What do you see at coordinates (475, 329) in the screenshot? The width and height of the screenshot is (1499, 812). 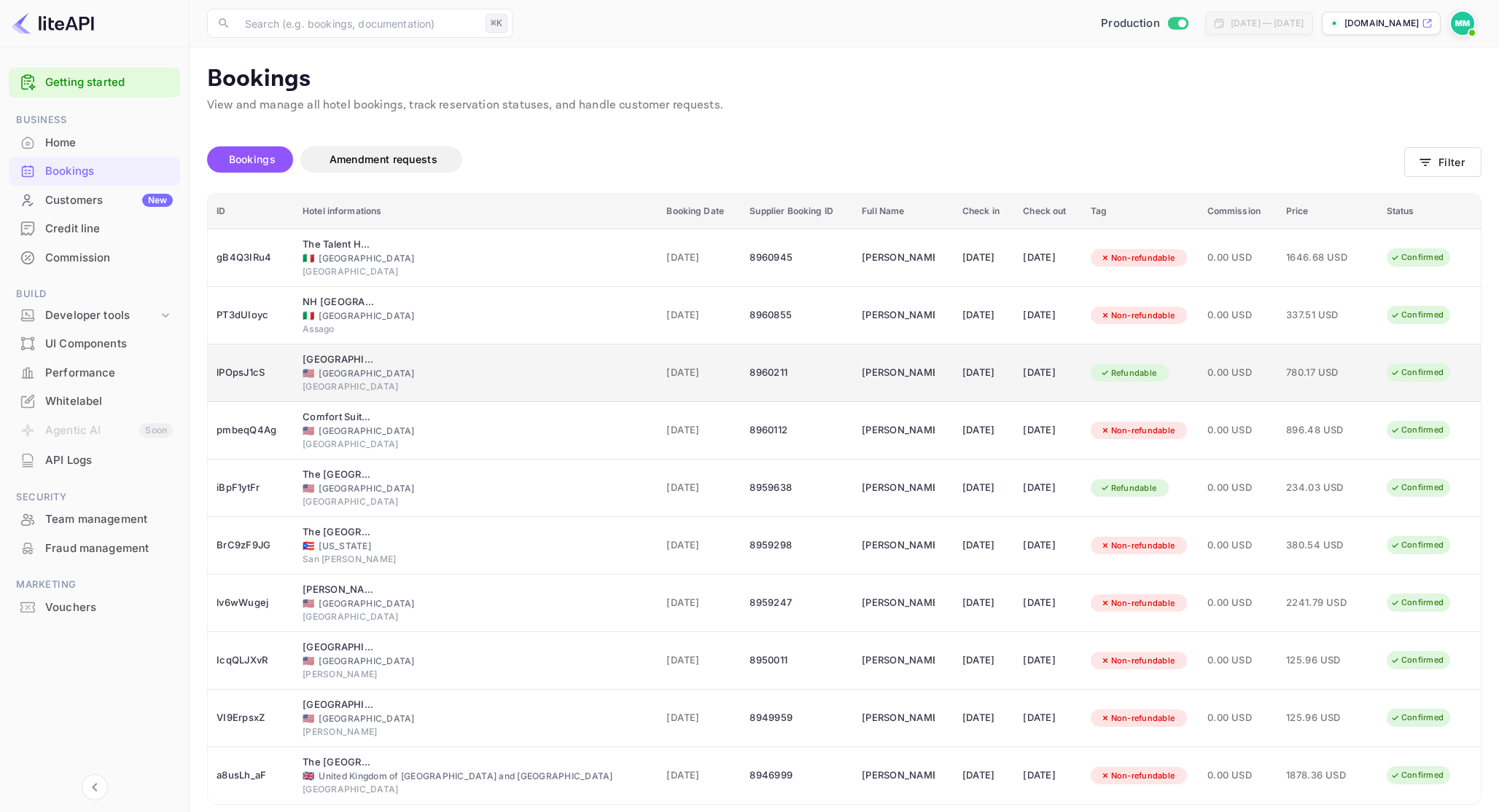 I see `div: Assago` at bounding box center [475, 329].